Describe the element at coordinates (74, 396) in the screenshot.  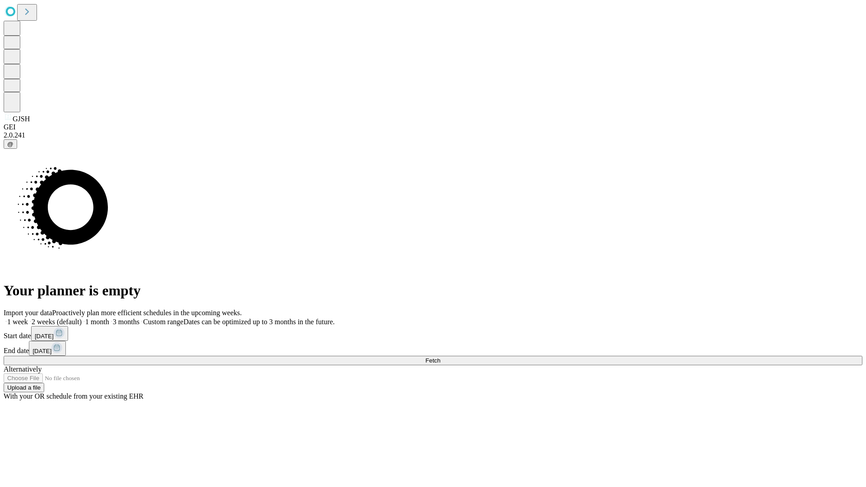
I see `span: With your OR schedule from your existing EHR` at that location.